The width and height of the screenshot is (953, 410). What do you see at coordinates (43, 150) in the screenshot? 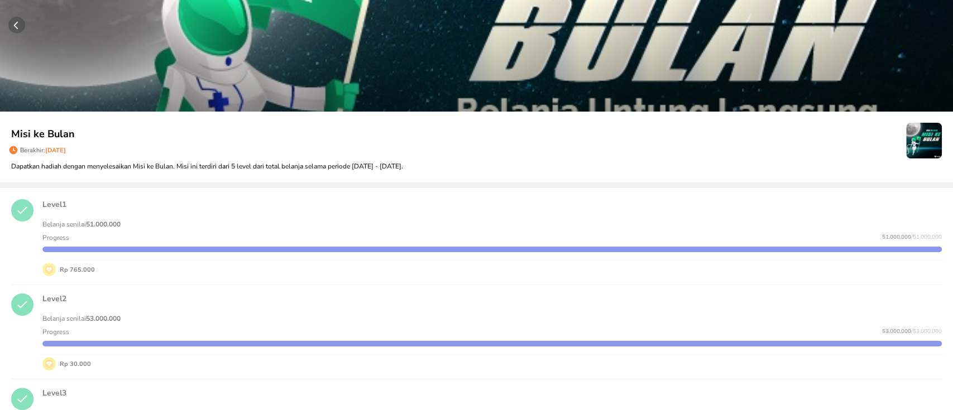
I see `p: Berakhir:` at bounding box center [43, 150].